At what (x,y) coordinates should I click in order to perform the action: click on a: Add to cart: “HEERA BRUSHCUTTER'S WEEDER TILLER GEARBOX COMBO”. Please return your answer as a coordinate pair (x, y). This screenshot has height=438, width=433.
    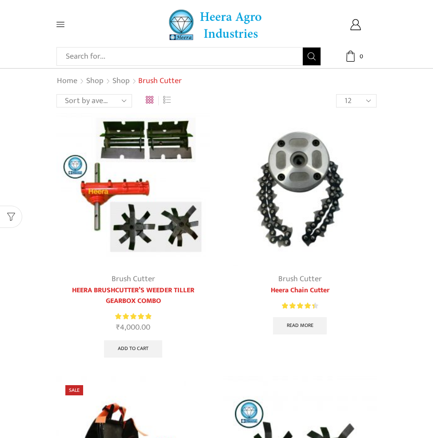
    Looking at the image, I should click on (133, 349).